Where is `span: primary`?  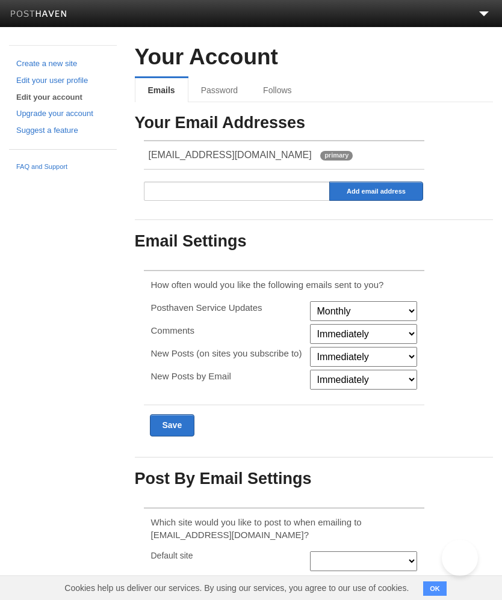 span: primary is located at coordinates (336, 156).